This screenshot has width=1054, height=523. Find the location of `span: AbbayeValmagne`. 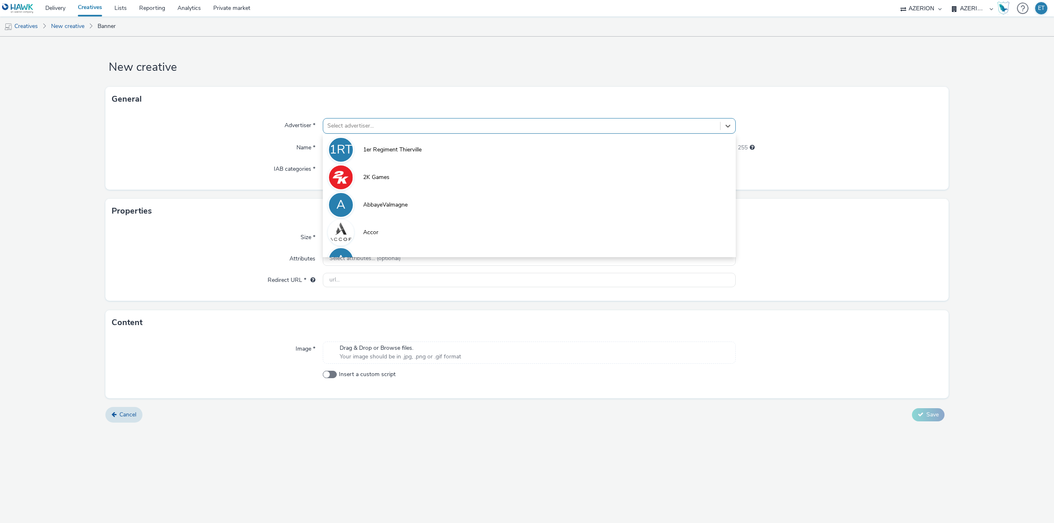

span: AbbayeValmagne is located at coordinates (385, 205).